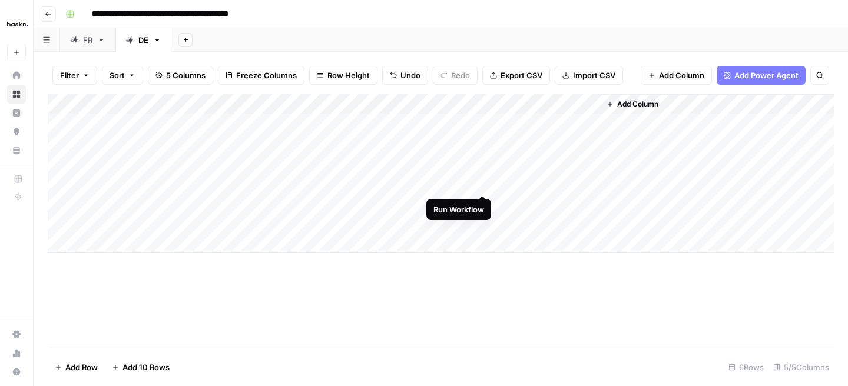 This screenshot has height=386, width=848. What do you see at coordinates (16, 334) in the screenshot?
I see `a: Settings` at bounding box center [16, 334].